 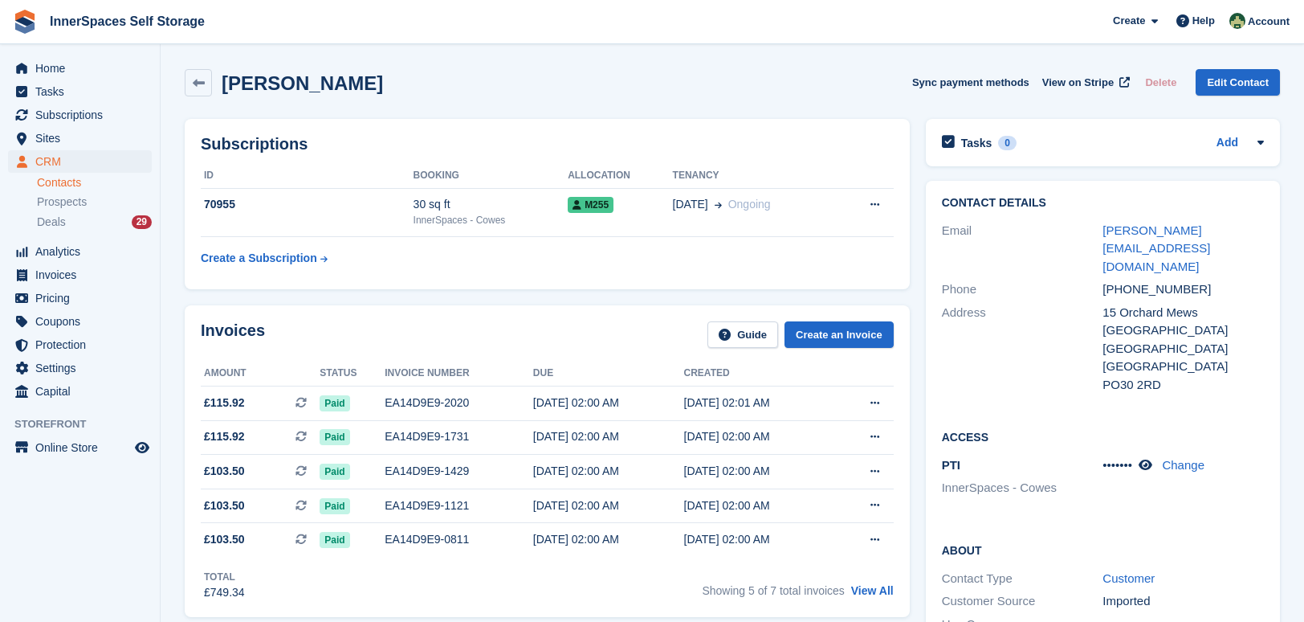 I want to click on img: Paula Amey, so click(x=1237, y=21).